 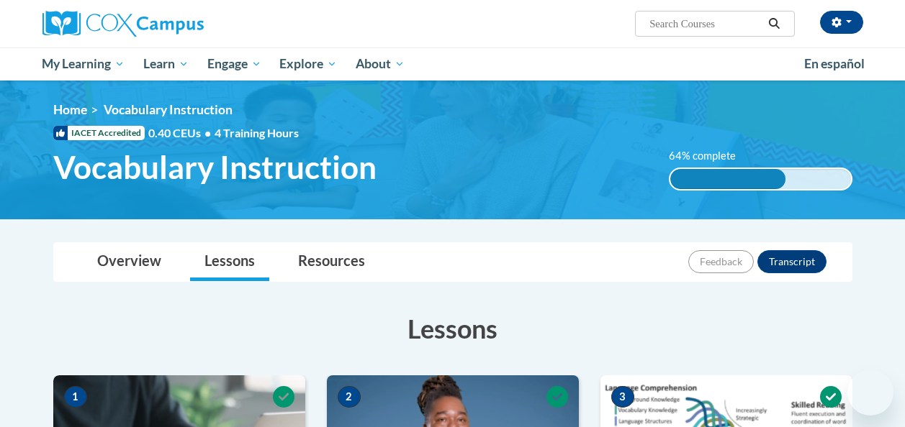 I want to click on span: 2, so click(x=349, y=397).